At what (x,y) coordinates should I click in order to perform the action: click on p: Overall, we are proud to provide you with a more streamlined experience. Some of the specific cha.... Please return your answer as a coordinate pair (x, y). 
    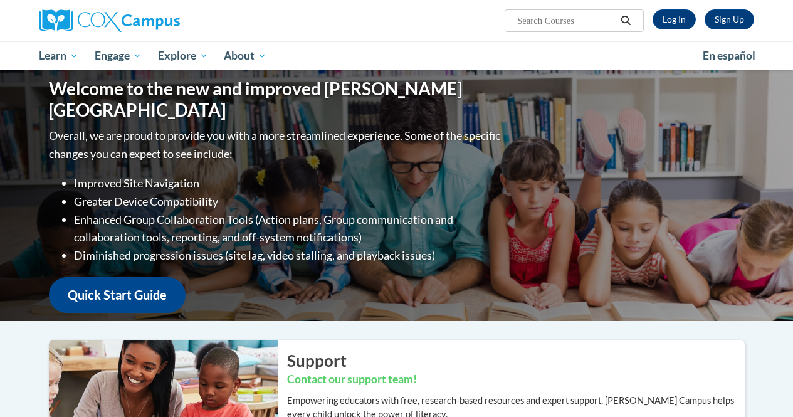
    Looking at the image, I should click on (276, 145).